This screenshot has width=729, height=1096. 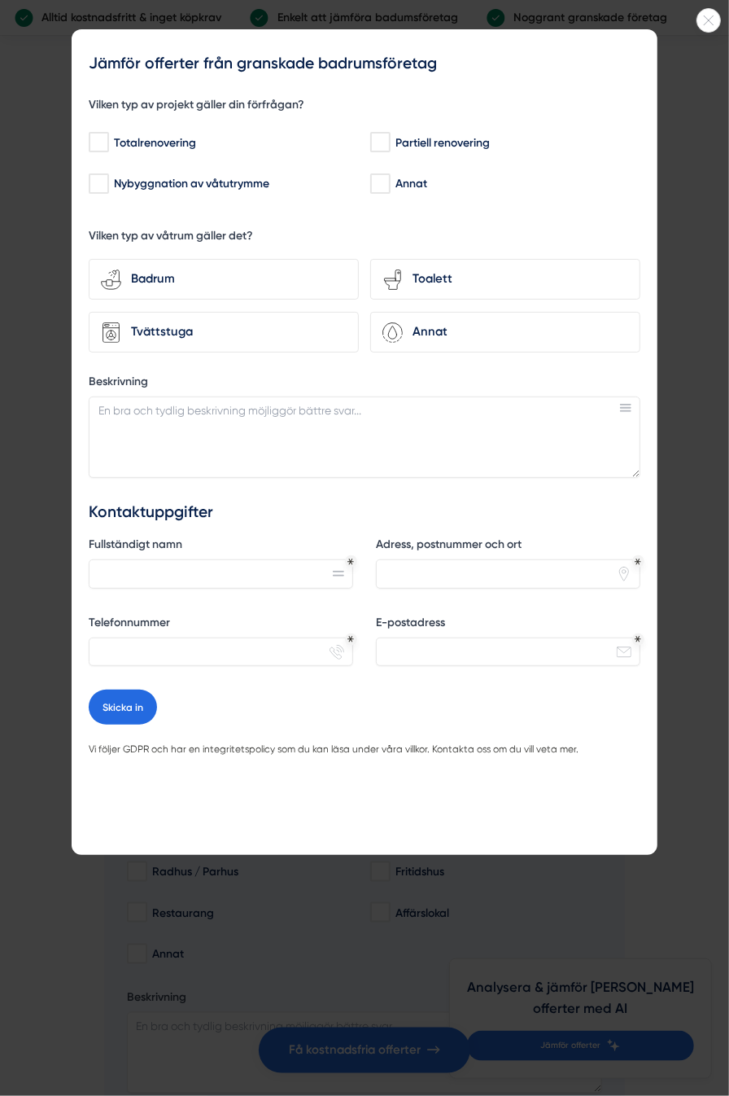 I want to click on label: Beskrivning, so click(x=365, y=383).